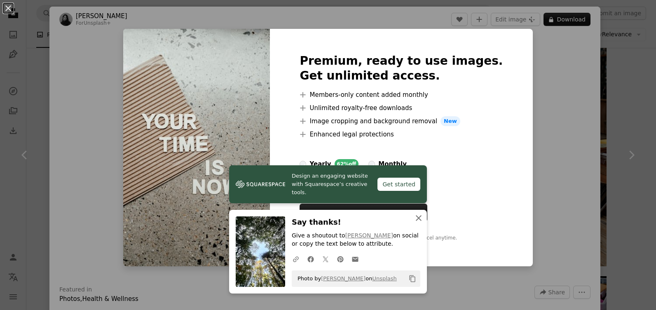 The image size is (656, 310). What do you see at coordinates (401, 121) in the screenshot?
I see `li: Image cropping and background removal` at bounding box center [401, 121].